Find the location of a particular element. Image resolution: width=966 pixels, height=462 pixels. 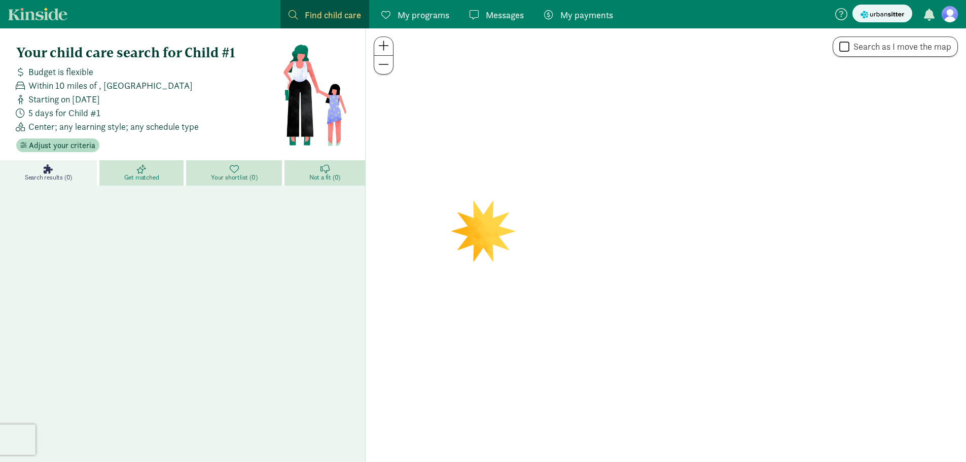

span: Center; any learning style; any schedule type is located at coordinates (114, 126).